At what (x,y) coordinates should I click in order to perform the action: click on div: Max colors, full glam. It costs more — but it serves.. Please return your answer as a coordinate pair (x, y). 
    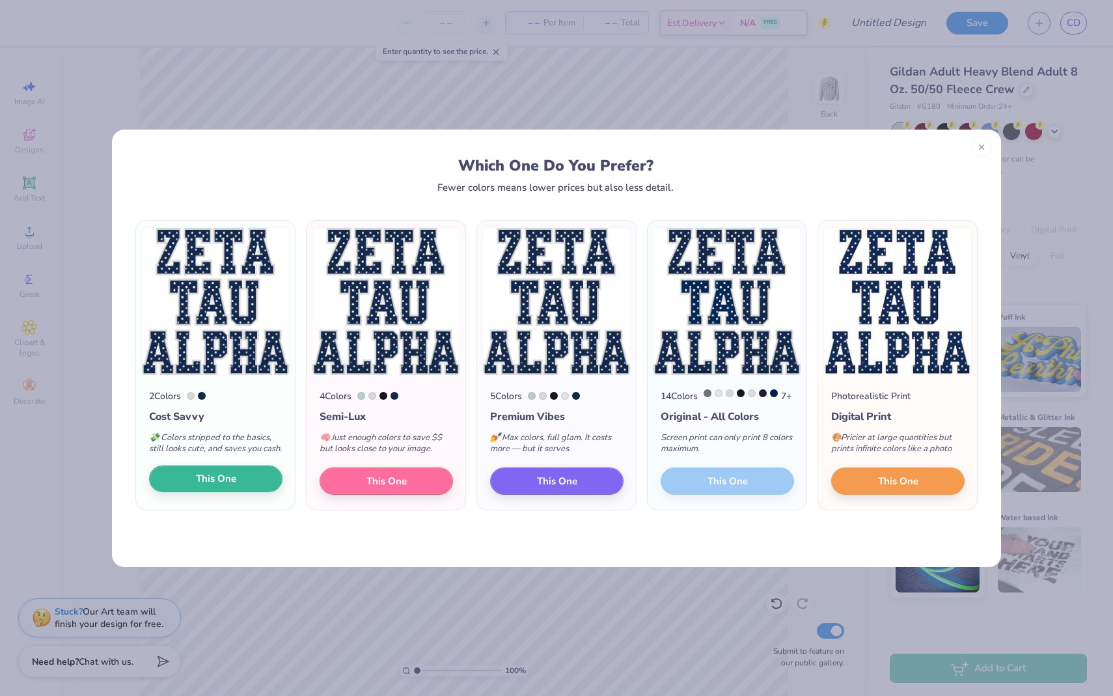
    Looking at the image, I should click on (557, 446).